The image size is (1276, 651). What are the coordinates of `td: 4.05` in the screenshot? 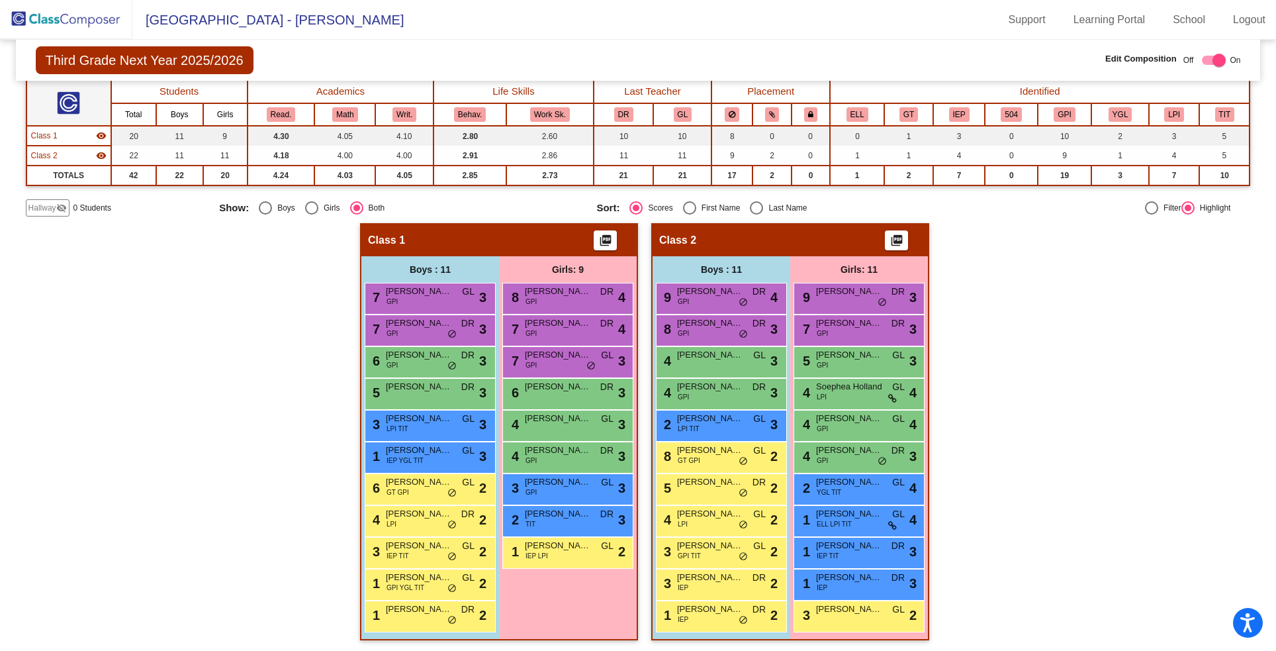 It's located at (345, 136).